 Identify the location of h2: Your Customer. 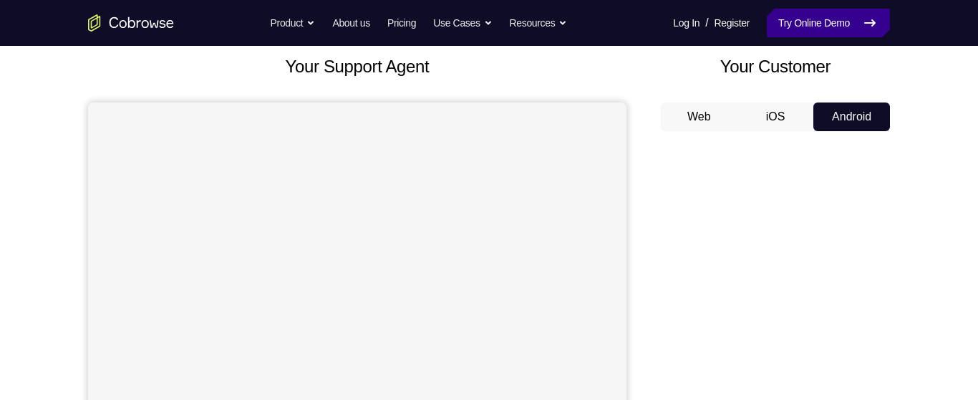
(776, 67).